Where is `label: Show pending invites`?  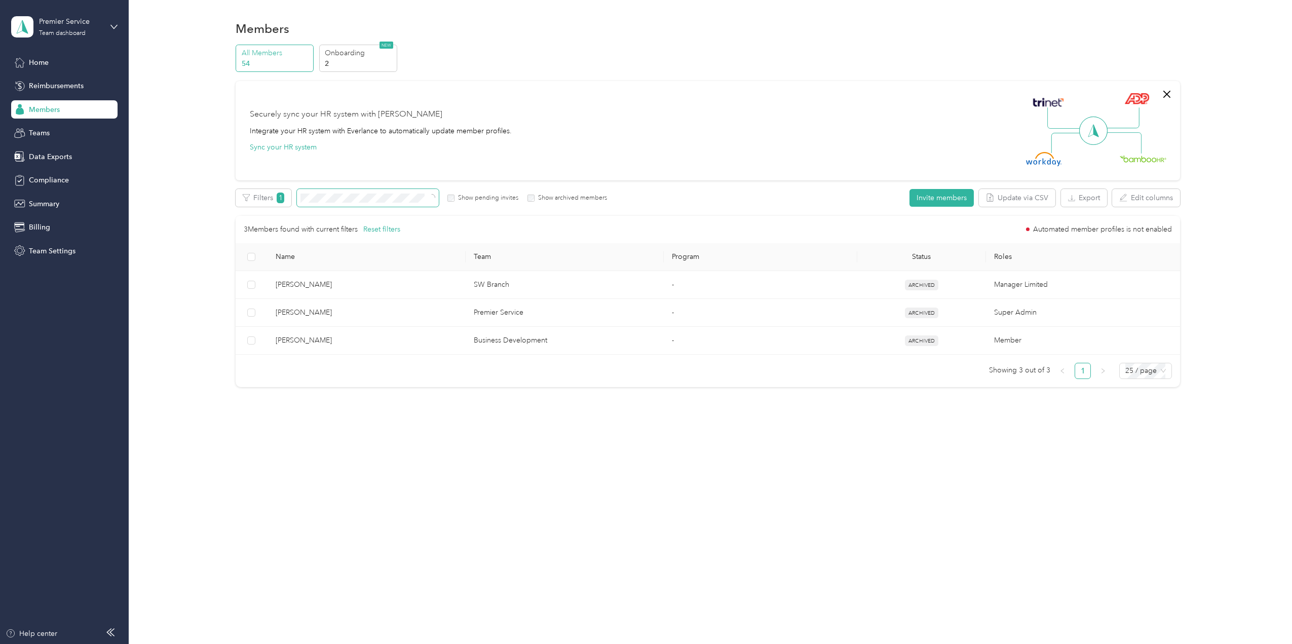 label: Show pending invites is located at coordinates (486, 198).